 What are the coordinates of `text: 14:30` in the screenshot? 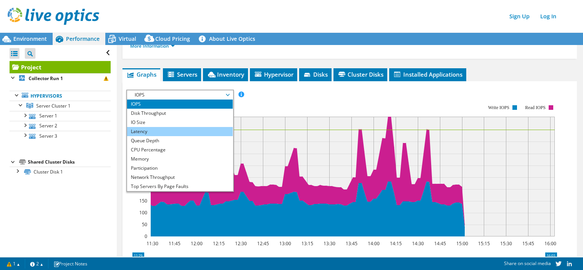 It's located at (417, 243).